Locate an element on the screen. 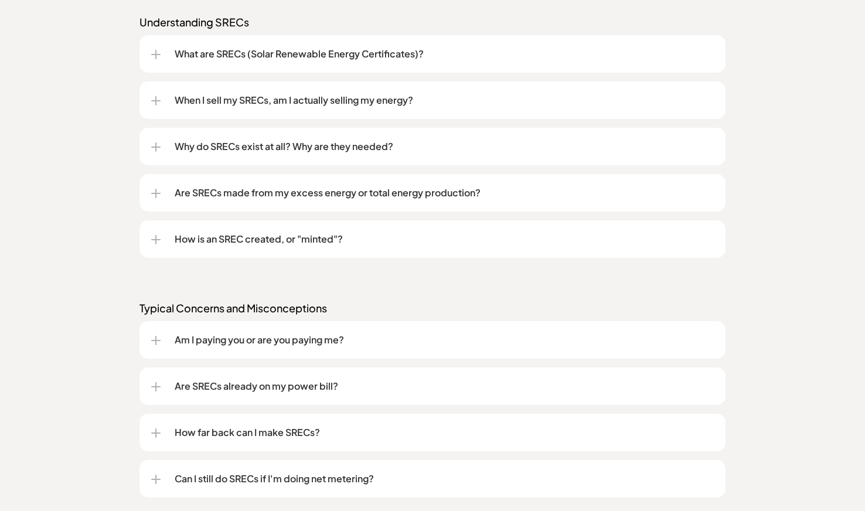 Image resolution: width=865 pixels, height=511 pixels. p: How far back can I make SRECs? is located at coordinates (444, 432).